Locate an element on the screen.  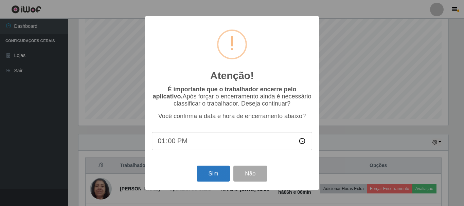
h2: Atenção! is located at coordinates (232, 76).